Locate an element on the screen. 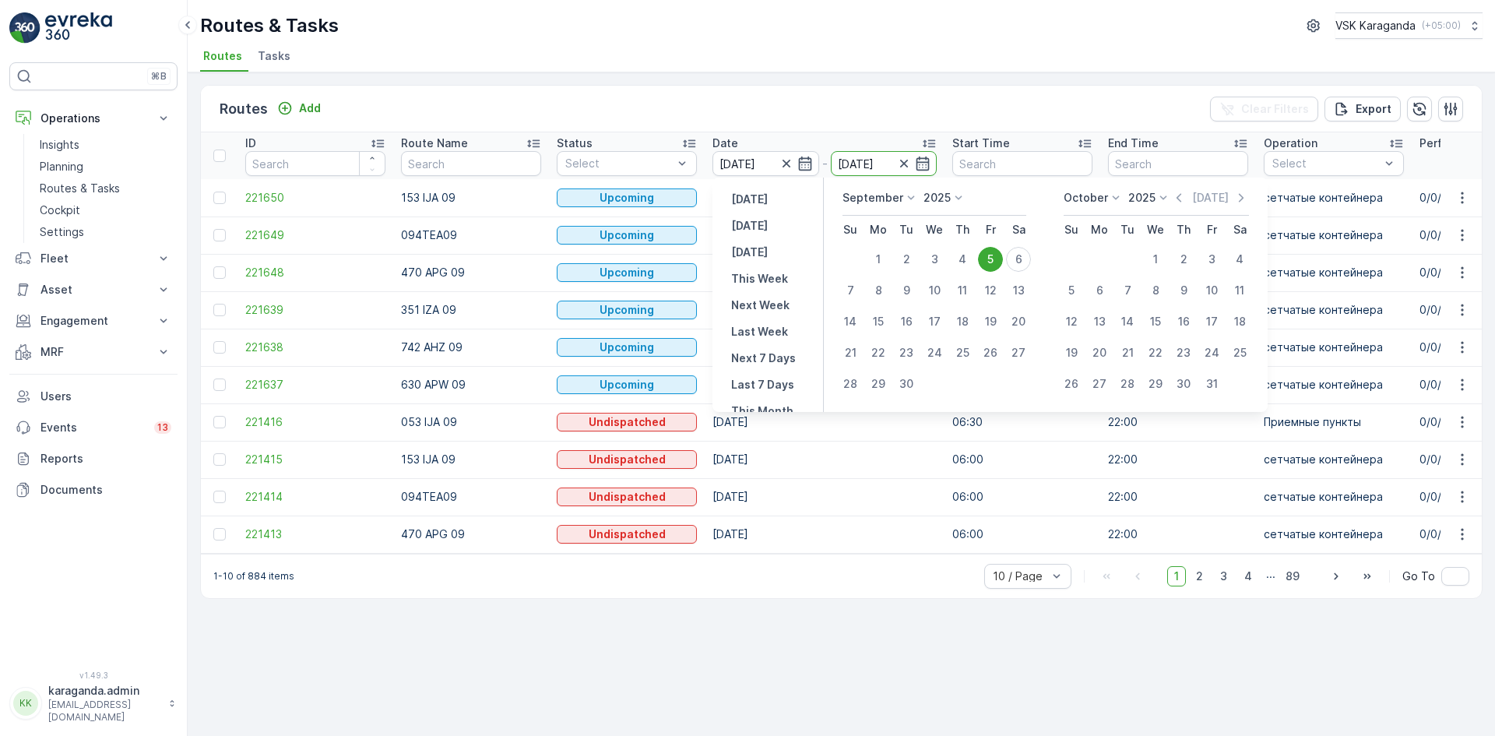 The width and height of the screenshot is (1495, 736). span: 1 is located at coordinates (1176, 576).